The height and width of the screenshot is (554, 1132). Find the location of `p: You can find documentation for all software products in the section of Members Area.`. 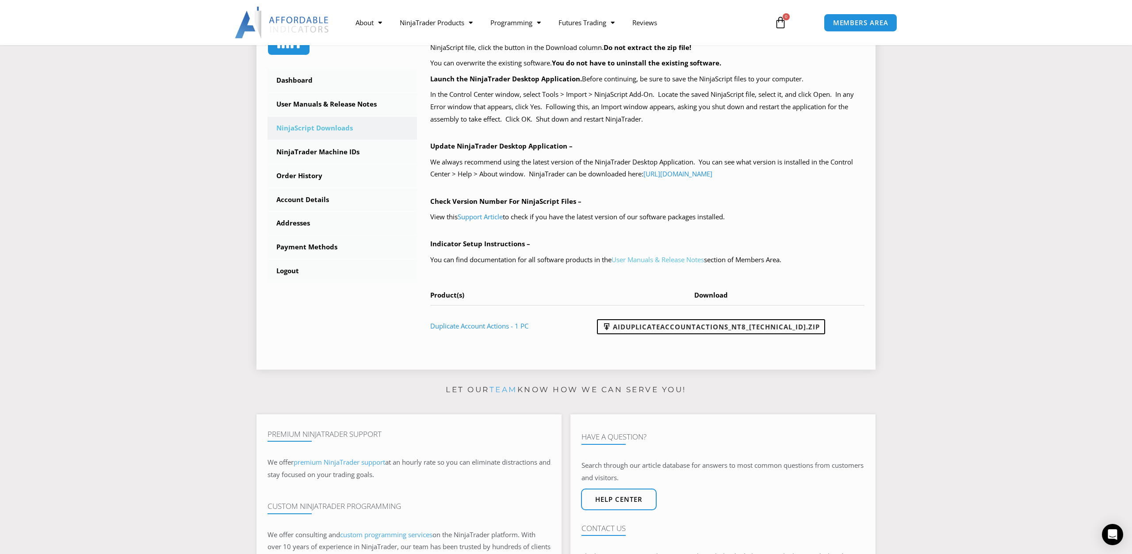

p: You can find documentation for all software products in the section of Members Area. is located at coordinates (647, 260).